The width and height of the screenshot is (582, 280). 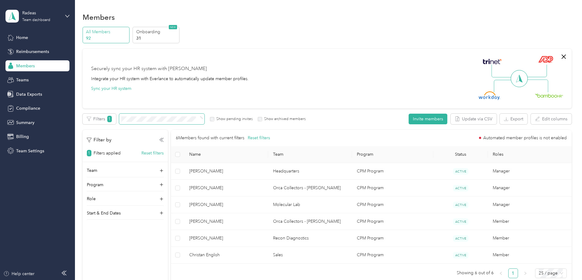 I want to click on td: Sales, so click(x=310, y=255).